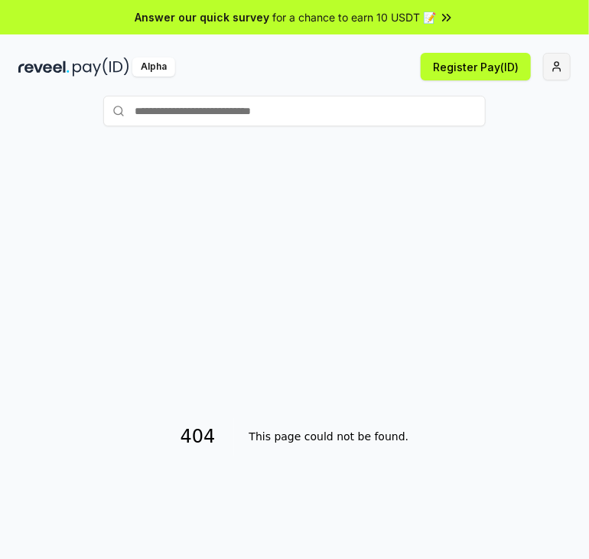 The image size is (589, 559). Describe the element at coordinates (101, 67) in the screenshot. I see `img: pay_id` at that location.